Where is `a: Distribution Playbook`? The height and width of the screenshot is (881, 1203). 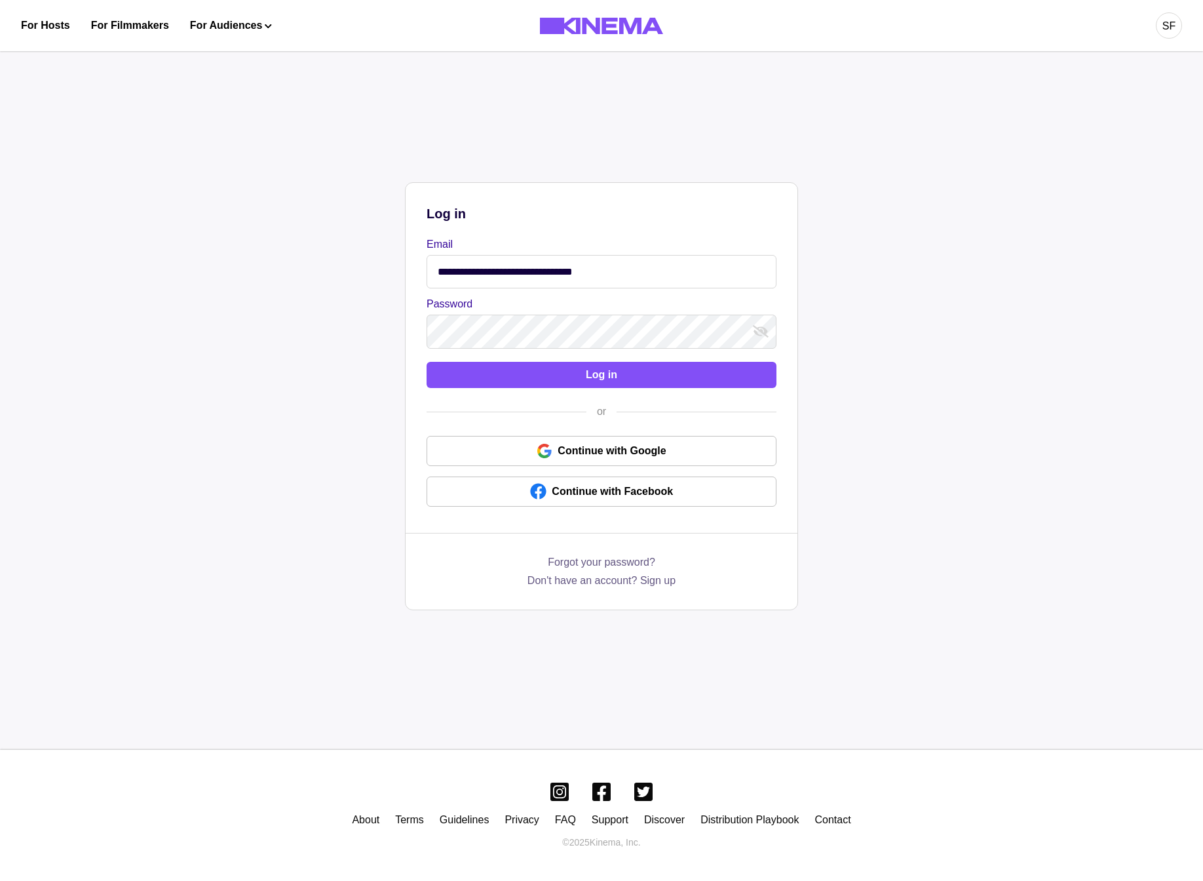 a: Distribution Playbook is located at coordinates (750, 819).